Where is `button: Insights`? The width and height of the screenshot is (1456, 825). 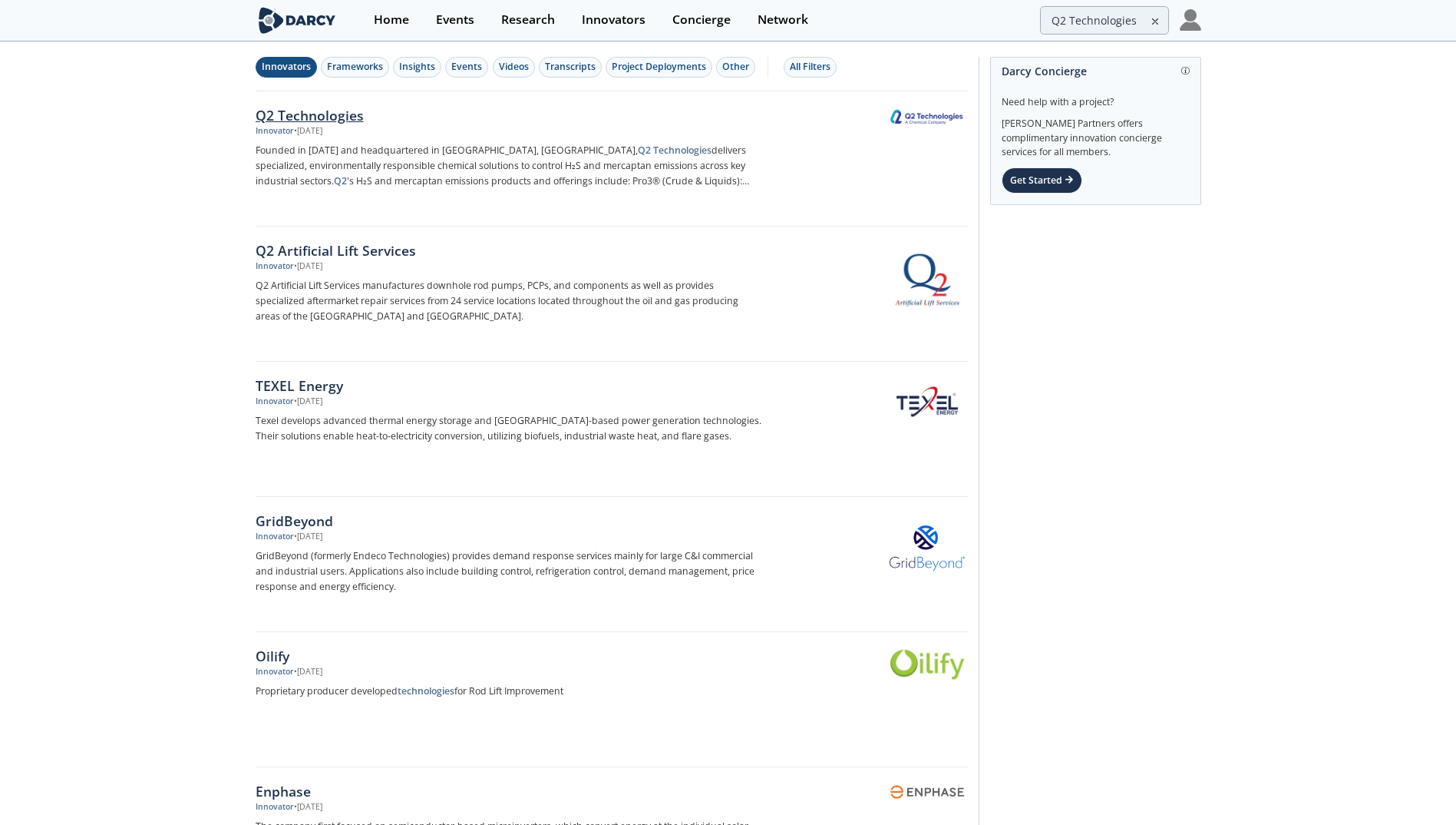 button: Insights is located at coordinates (417, 66).